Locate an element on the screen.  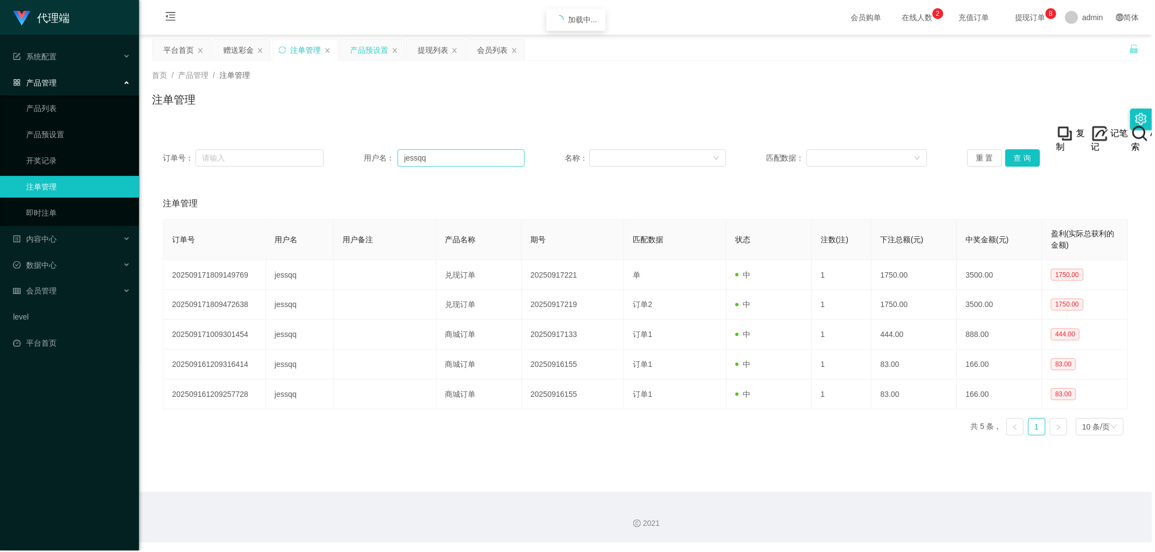
div: 2021 is located at coordinates (647, 525).